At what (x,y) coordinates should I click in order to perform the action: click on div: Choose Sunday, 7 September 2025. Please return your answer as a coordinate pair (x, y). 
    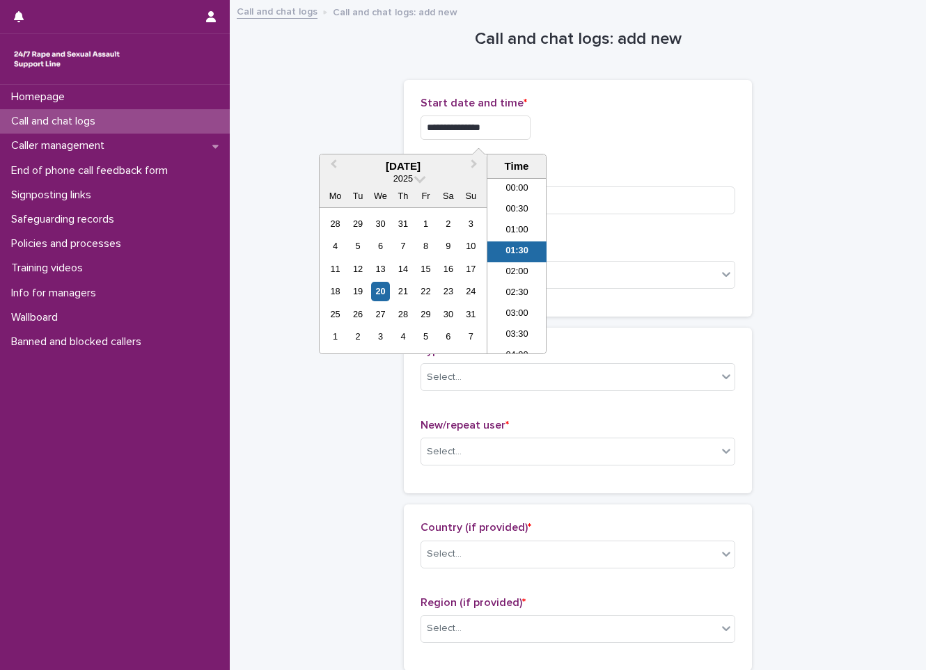
    Looking at the image, I should click on (471, 336).